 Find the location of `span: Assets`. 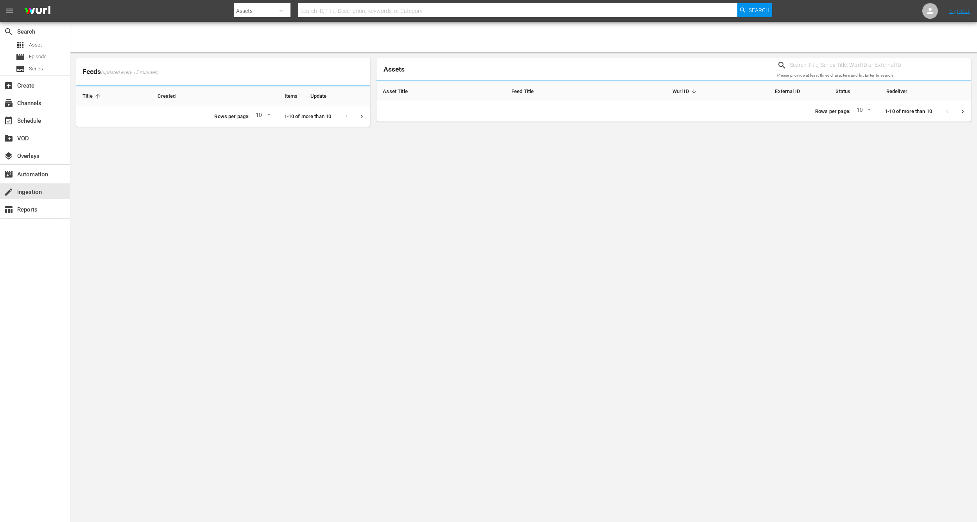

span: Assets is located at coordinates (394, 69).